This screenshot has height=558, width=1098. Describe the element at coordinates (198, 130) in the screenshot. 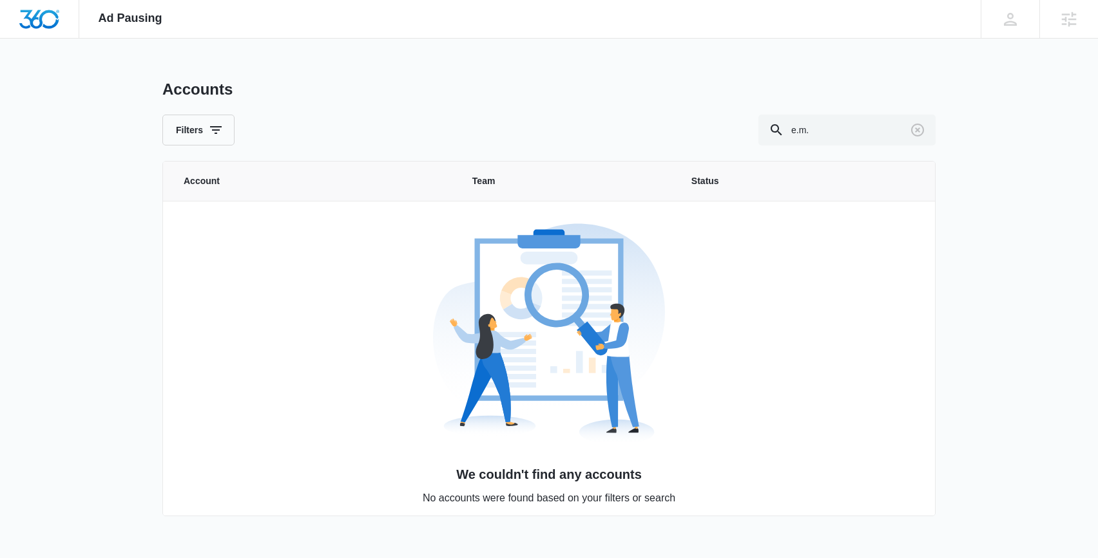

I see `button: Filters` at that location.